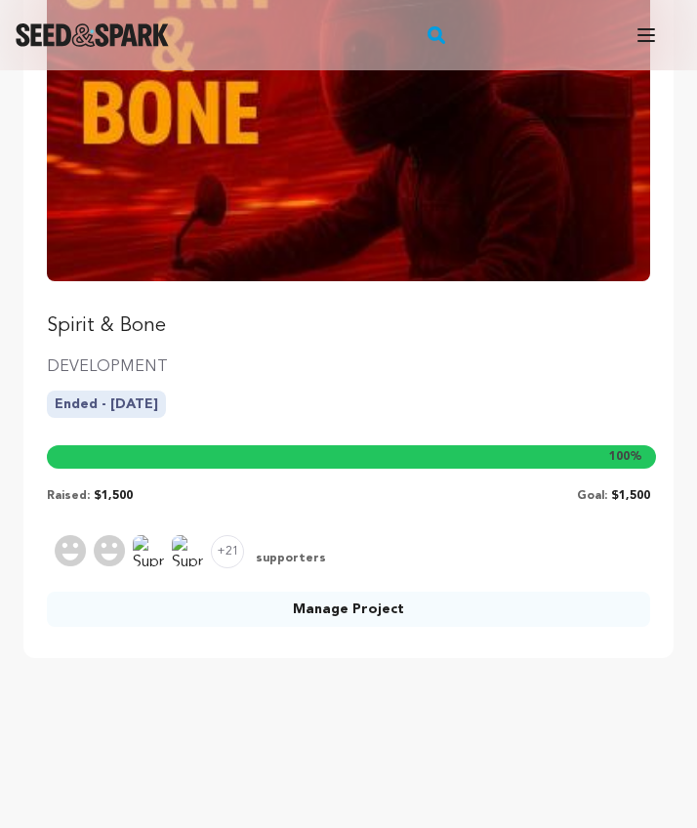 The image size is (697, 828). I want to click on span: supporters, so click(289, 559).